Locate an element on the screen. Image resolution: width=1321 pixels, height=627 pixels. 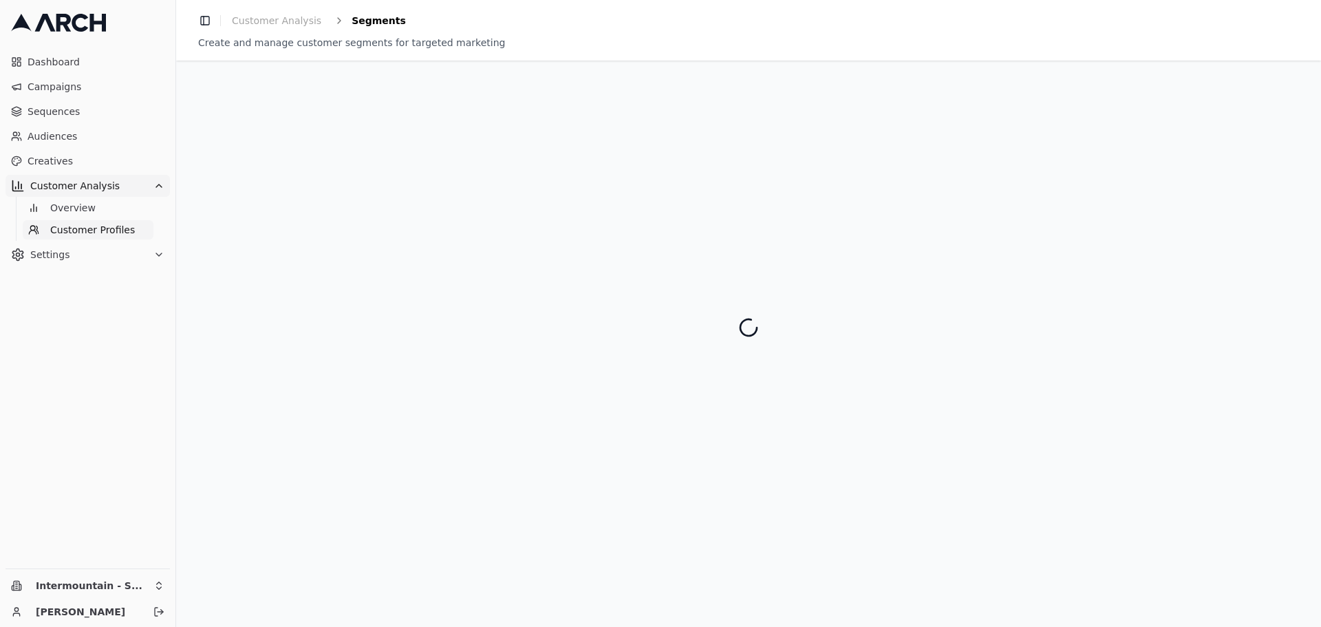
nav: breadcrumb is located at coordinates (310, 21).